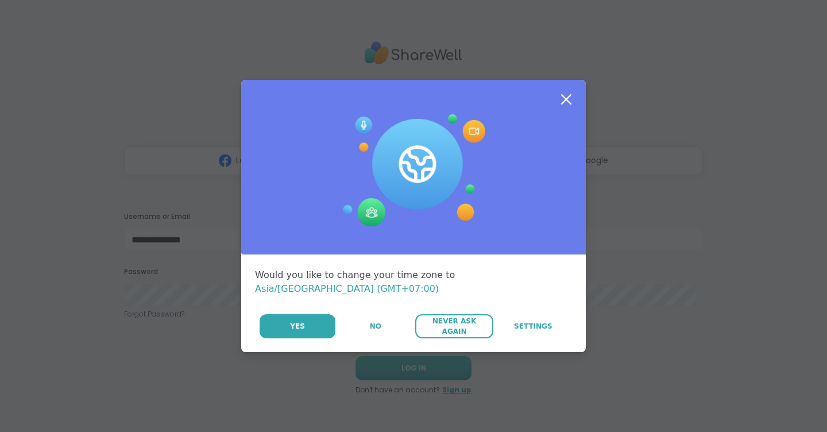 The height and width of the screenshot is (432, 827). I want to click on span: No, so click(376, 326).